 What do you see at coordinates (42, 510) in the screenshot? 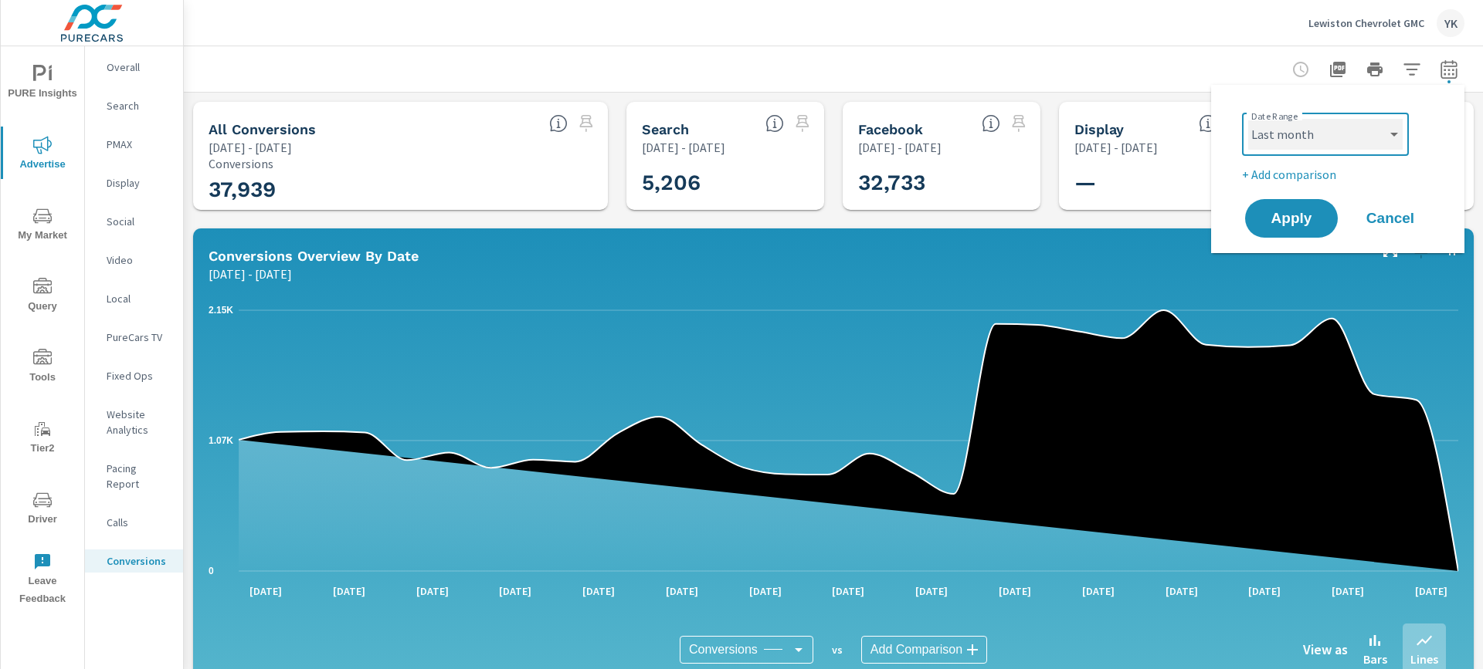
I see `span: Driver` at bounding box center [42, 510].